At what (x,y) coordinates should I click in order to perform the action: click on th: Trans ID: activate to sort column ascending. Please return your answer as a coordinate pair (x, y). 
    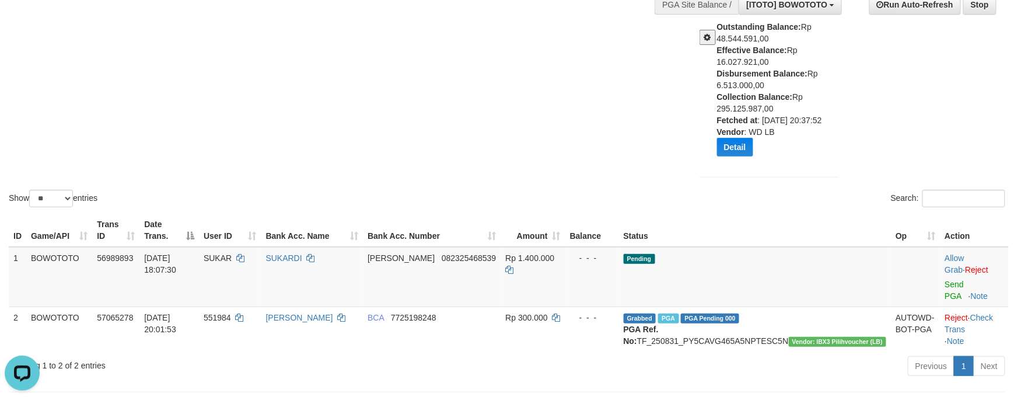
    Looking at the image, I should click on (116, 230).